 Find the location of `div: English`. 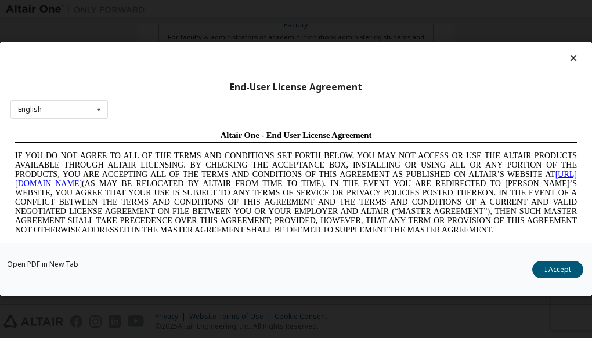

div: English is located at coordinates (30, 110).